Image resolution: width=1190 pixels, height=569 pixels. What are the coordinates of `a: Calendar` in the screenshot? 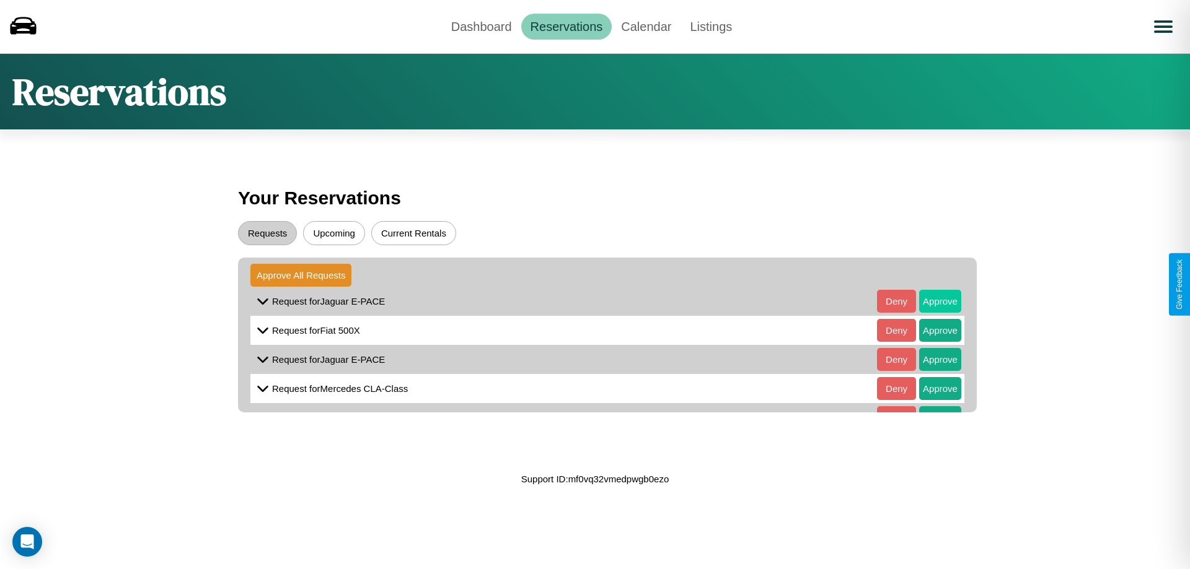 It's located at (646, 27).